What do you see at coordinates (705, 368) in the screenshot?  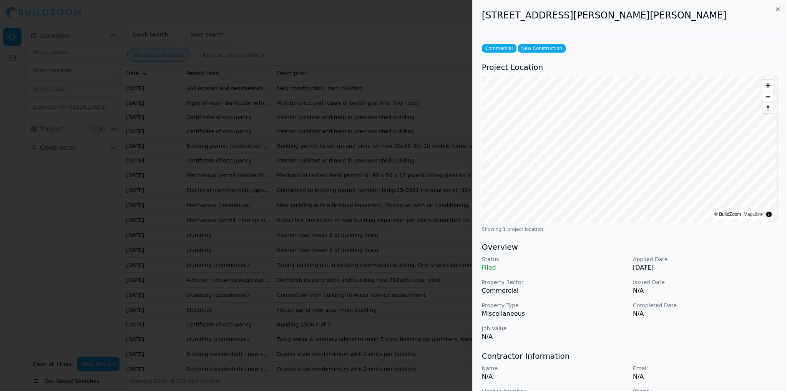 I see `p: Email` at bounding box center [705, 368].